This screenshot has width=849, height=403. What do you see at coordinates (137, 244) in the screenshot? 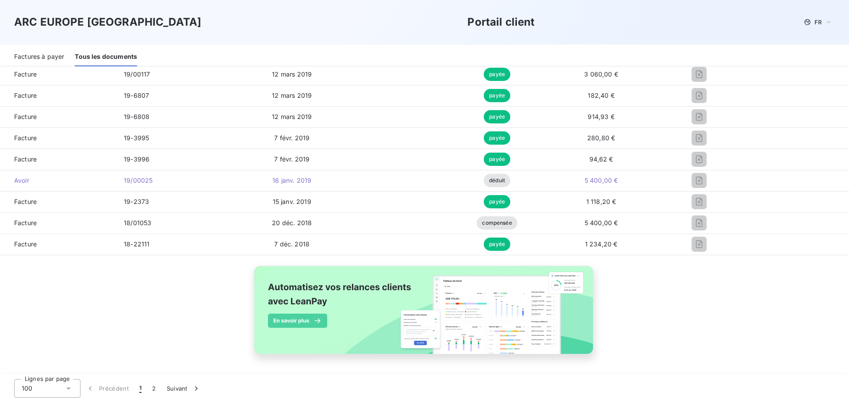
I see `span: 18-22111` at bounding box center [137, 244].